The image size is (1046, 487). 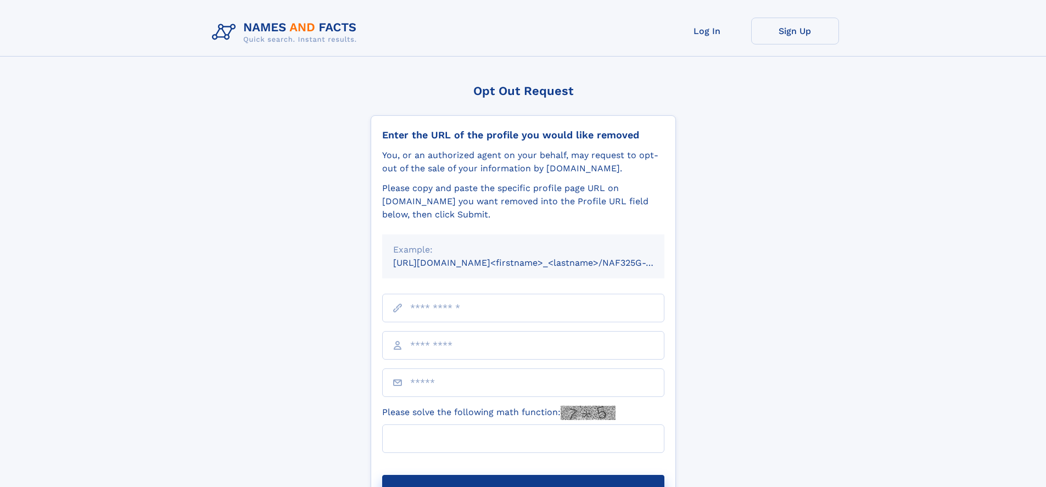 I want to click on label: Please solve the following math function:, so click(x=498, y=413).